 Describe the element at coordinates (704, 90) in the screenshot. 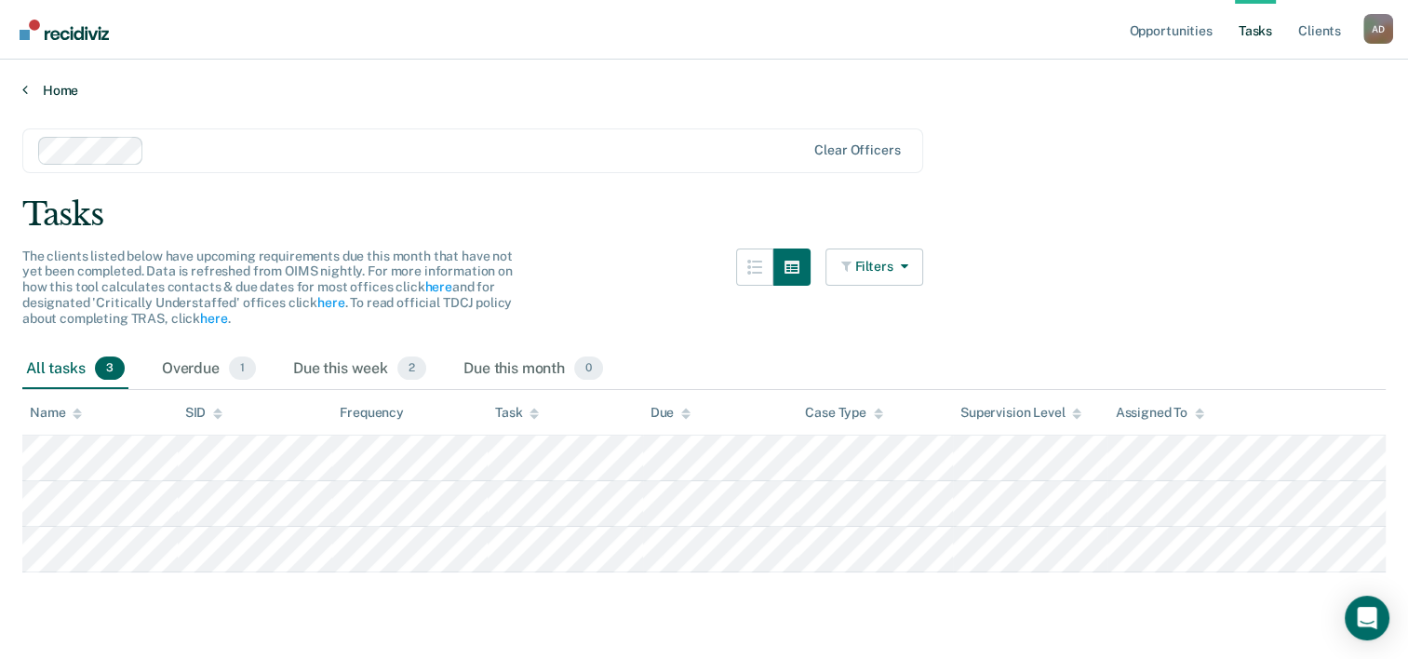

I see `a: Home` at that location.